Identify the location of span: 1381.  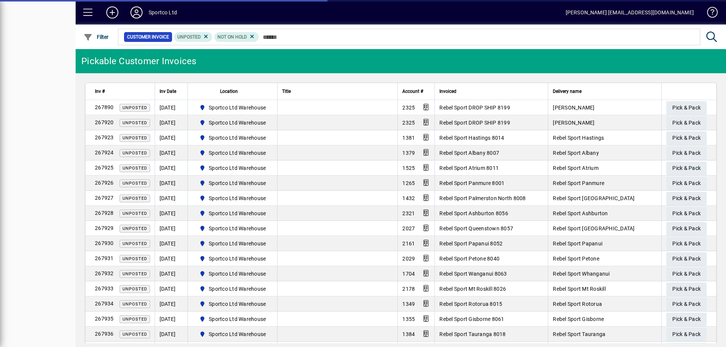
(408, 138).